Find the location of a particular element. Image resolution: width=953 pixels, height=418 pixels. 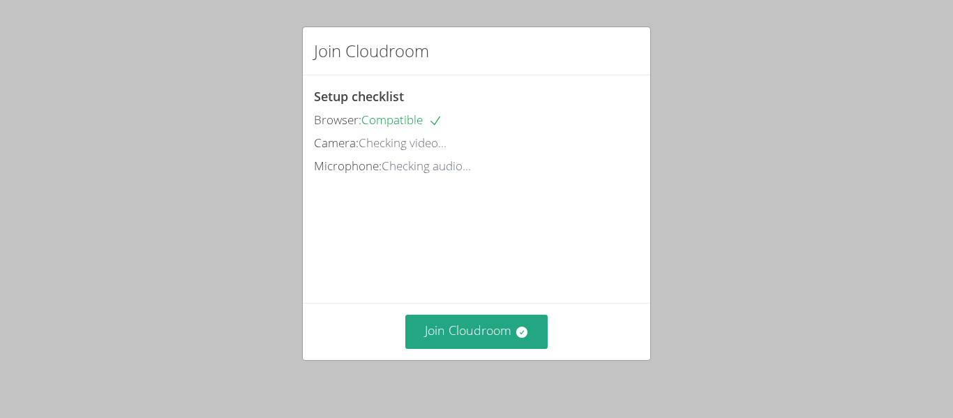

span: Camera: is located at coordinates (336, 142).